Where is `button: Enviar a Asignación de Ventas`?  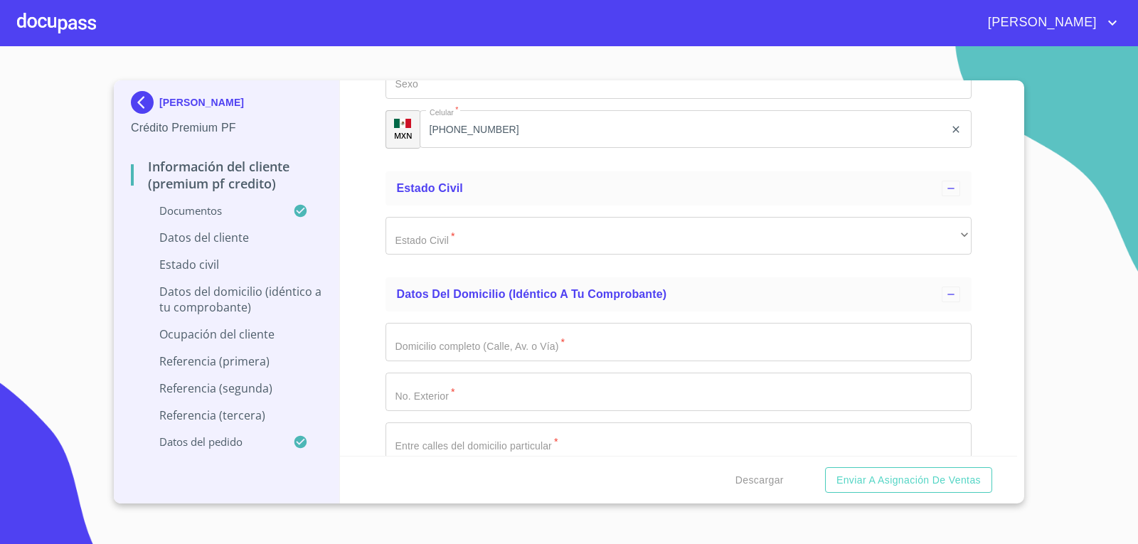
button: Enviar a Asignación de Ventas is located at coordinates (909, 480).